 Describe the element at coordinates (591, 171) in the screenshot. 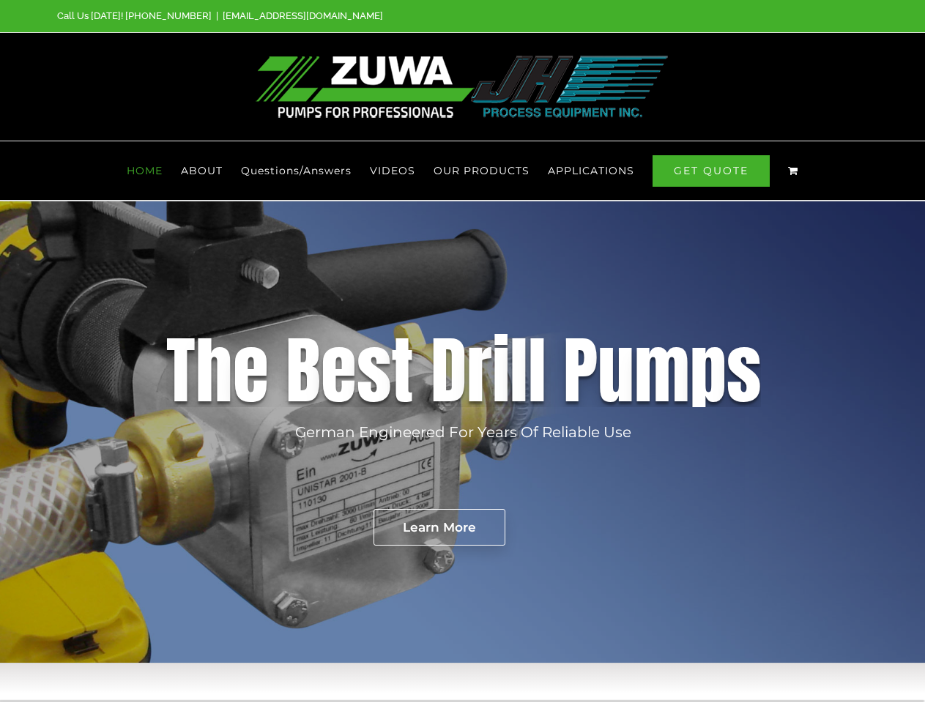

I see `a: APPLICATIONS` at that location.